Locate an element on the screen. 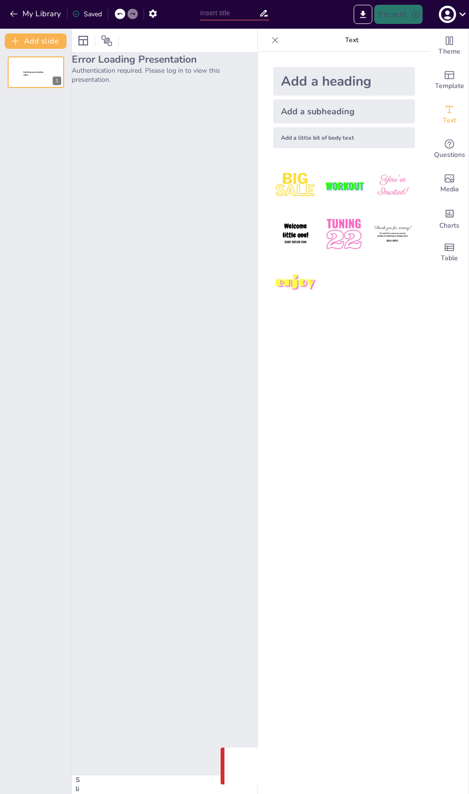 Image resolution: width=469 pixels, height=794 pixels. span: Template is located at coordinates (449, 86).